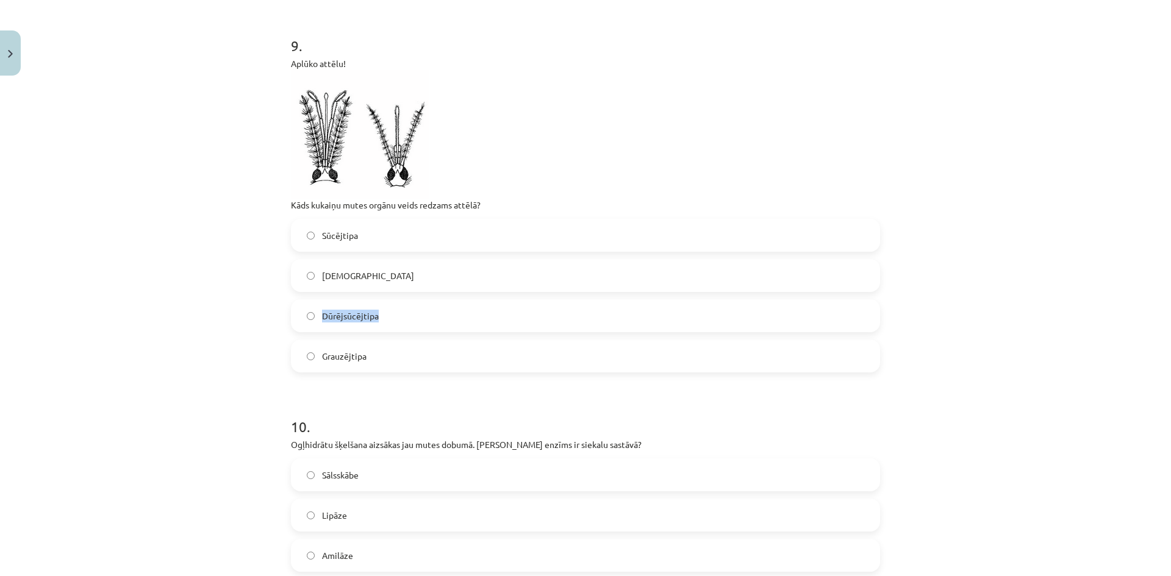  I want to click on span: Dūrējsūcējtipa, so click(350, 316).